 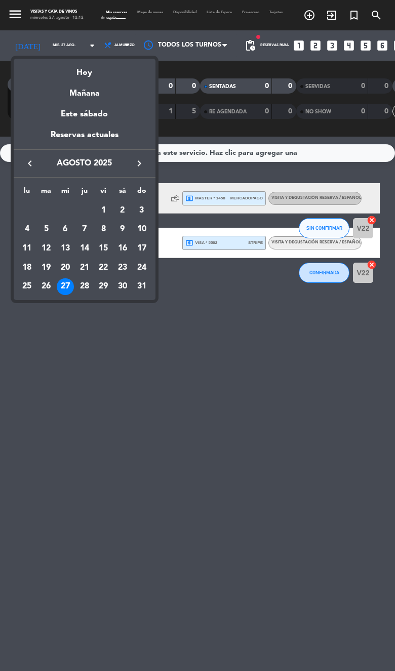 I want to click on div: 24, so click(x=142, y=268).